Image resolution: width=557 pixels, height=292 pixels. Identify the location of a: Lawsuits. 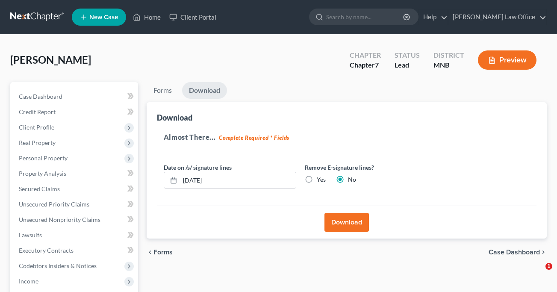
(75, 235).